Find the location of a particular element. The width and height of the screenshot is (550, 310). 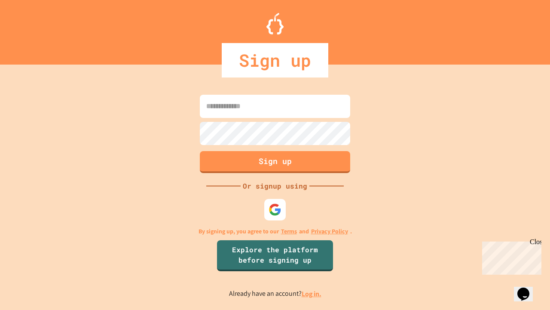

a: Terms is located at coordinates (289, 231).